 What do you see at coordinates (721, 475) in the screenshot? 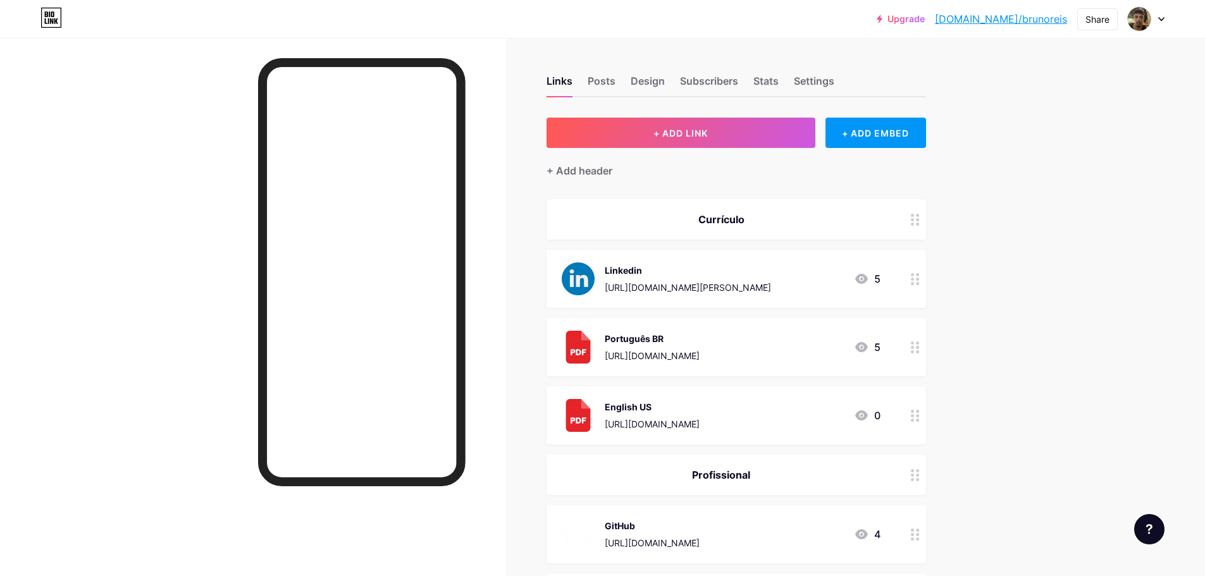
I see `div: Profissional` at bounding box center [721, 475].